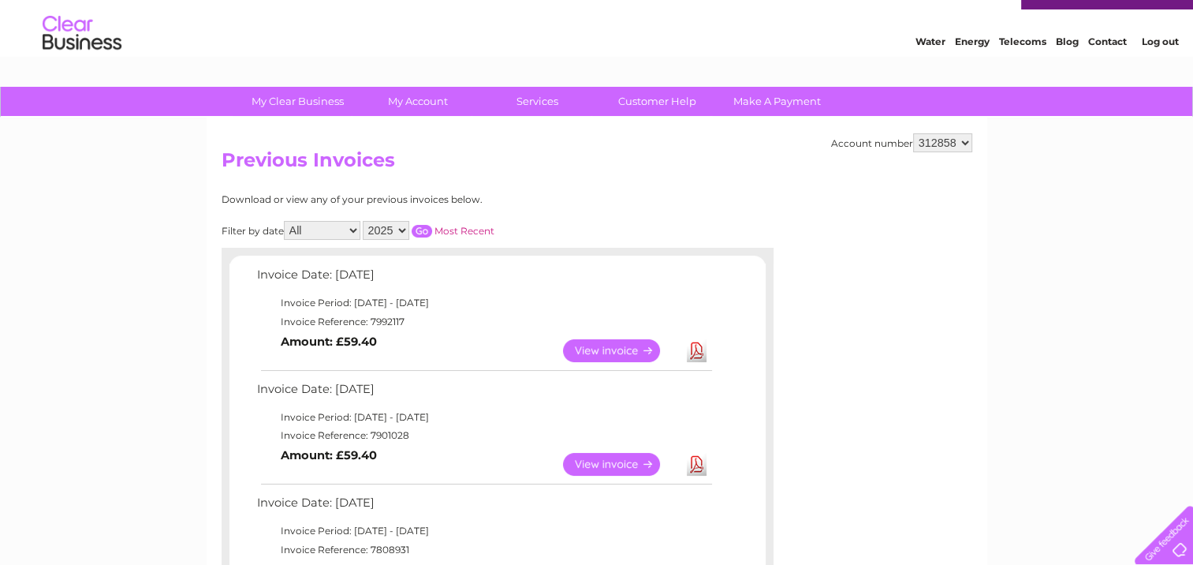 The height and width of the screenshot is (565, 1193). What do you see at coordinates (484, 435) in the screenshot?
I see `td: Invoice Reference: 7901028` at bounding box center [484, 435].